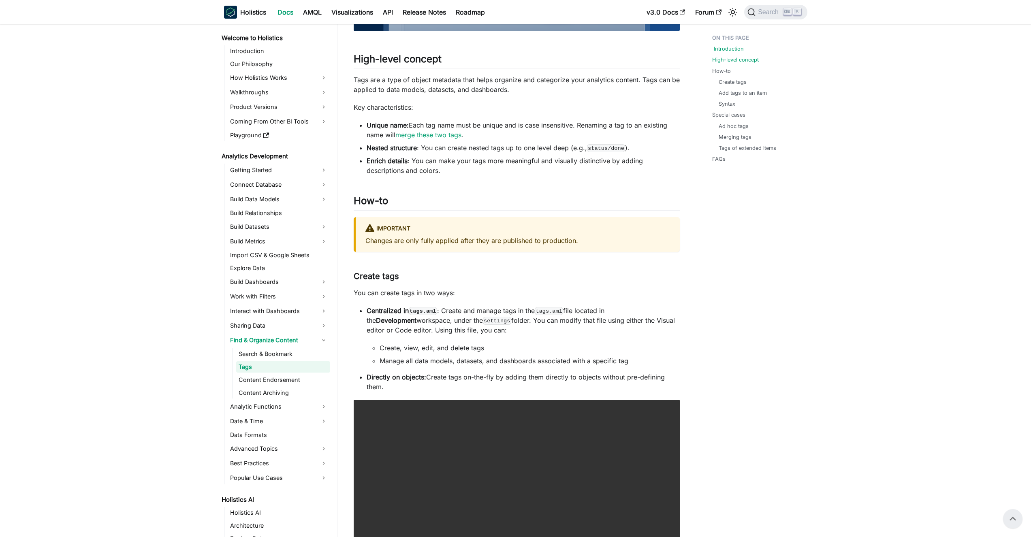 The image size is (1031, 537). Describe the element at coordinates (470, 12) in the screenshot. I see `a: Roadmap` at that location.